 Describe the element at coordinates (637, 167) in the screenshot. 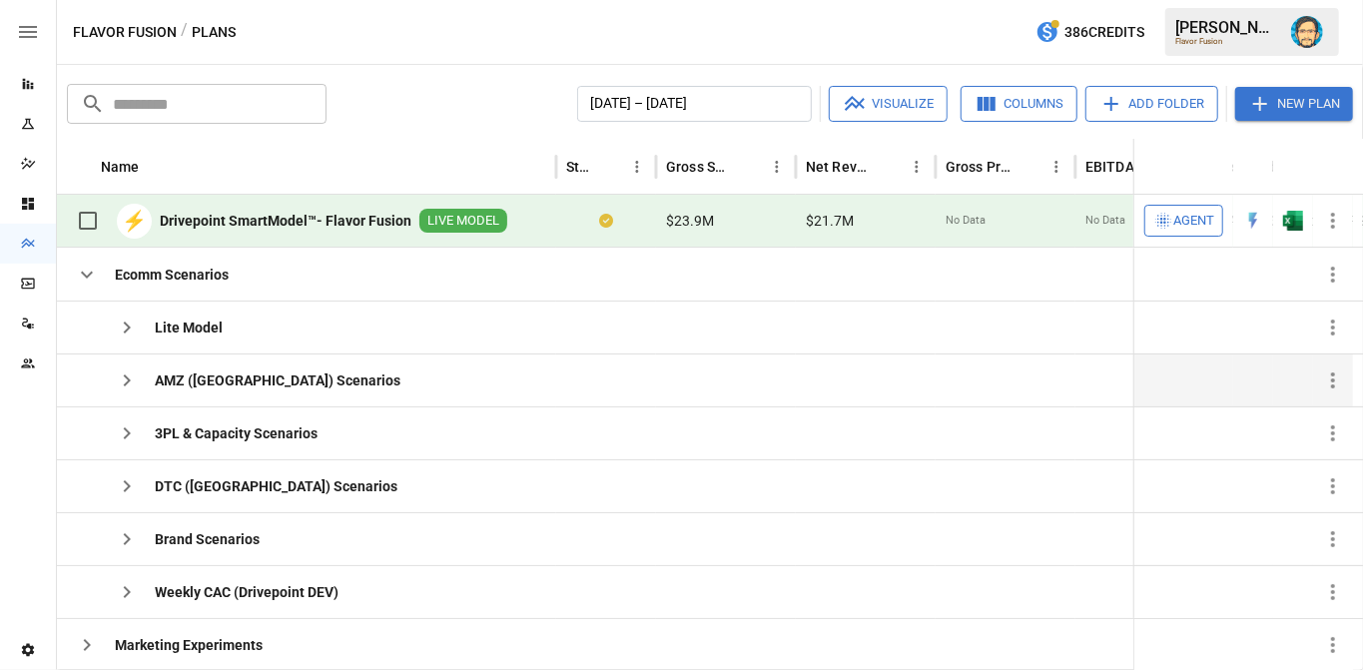

I see `button: Status column menu` at that location.